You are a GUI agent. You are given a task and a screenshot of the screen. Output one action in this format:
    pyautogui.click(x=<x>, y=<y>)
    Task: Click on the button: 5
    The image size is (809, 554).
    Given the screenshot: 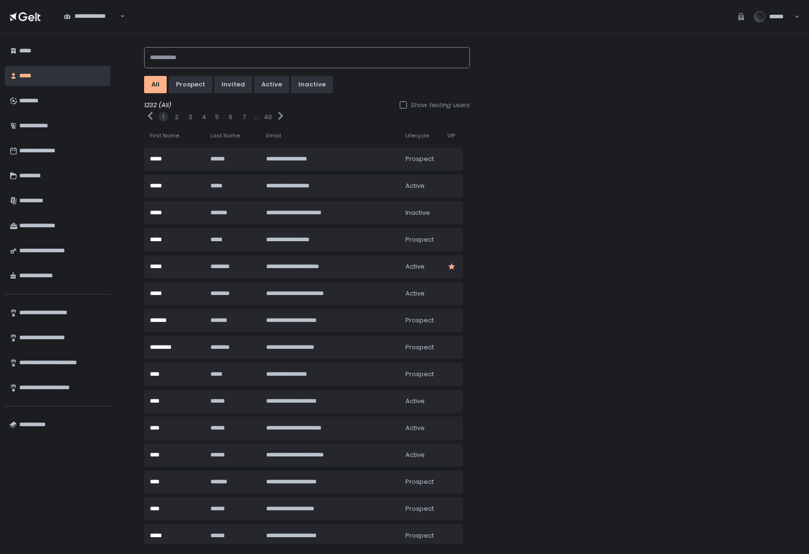 What is the action you would take?
    pyautogui.click(x=217, y=117)
    